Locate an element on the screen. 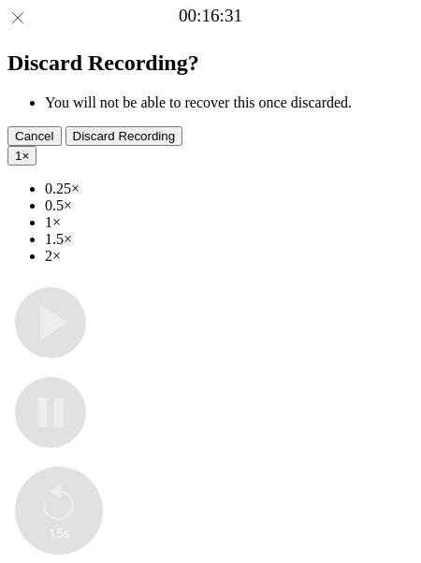 This screenshot has height=563, width=421. span: 1 is located at coordinates (18, 155).